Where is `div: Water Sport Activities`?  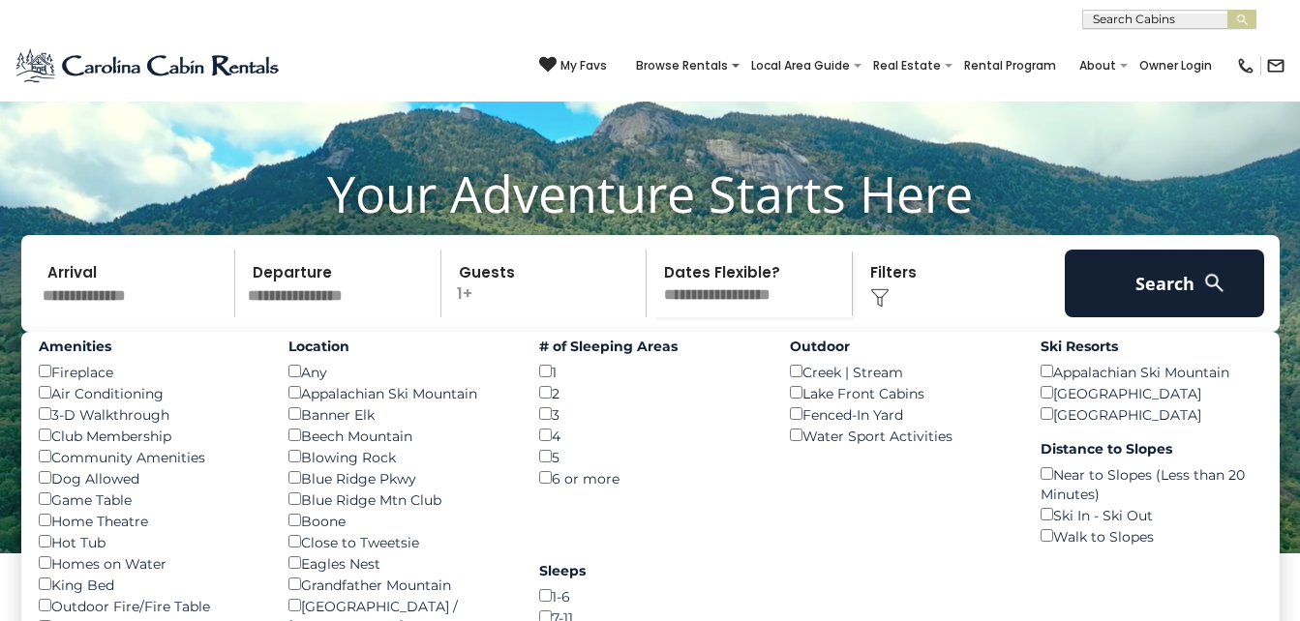
div: Water Sport Activities is located at coordinates (900, 436).